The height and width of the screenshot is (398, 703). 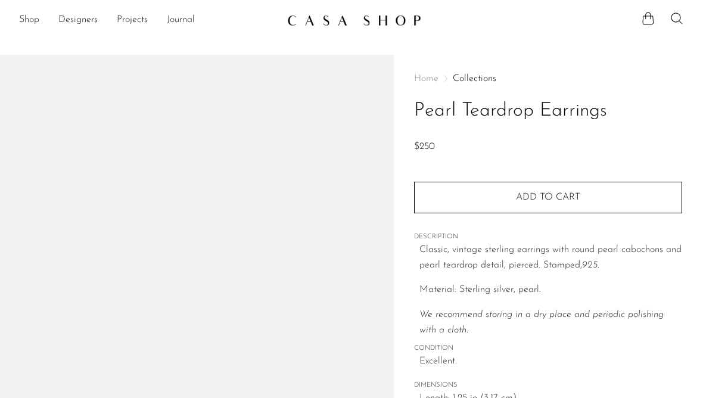 I want to click on p: Material: Sterling silver, pearl., so click(x=551, y=290).